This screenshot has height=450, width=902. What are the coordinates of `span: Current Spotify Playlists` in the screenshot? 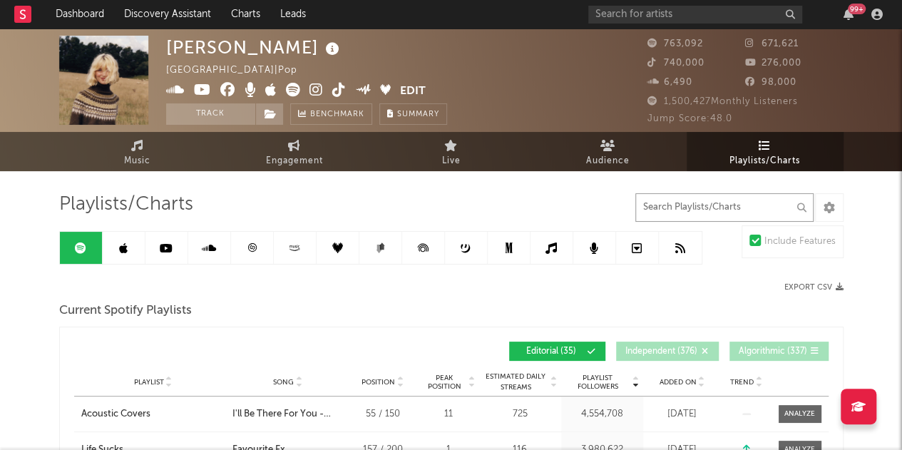 It's located at (126, 311).